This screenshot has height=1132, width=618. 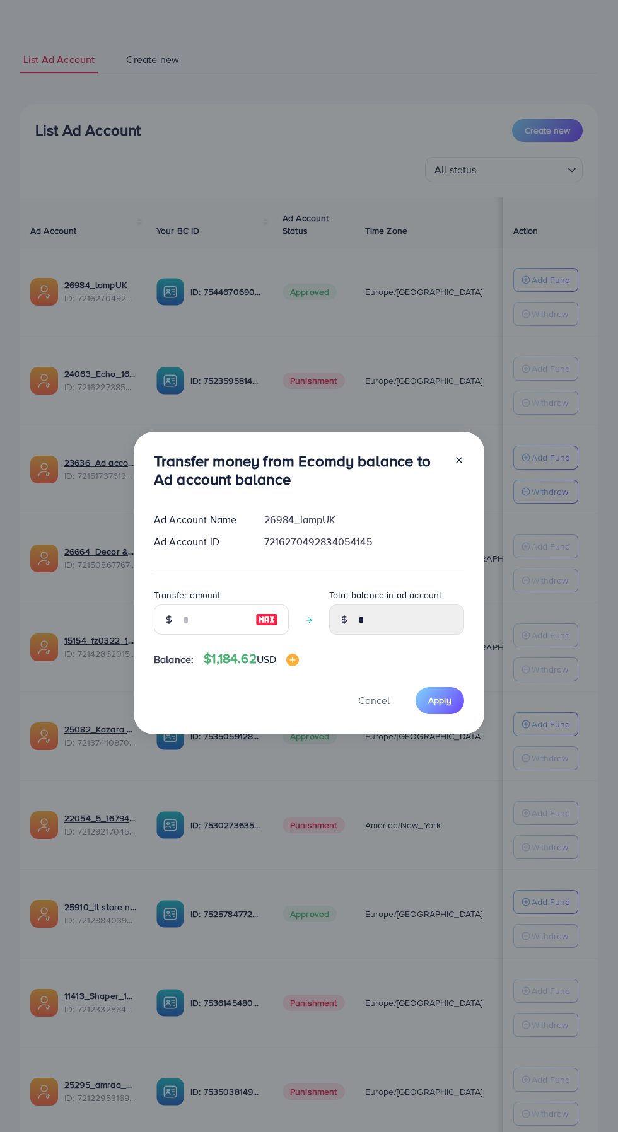 What do you see at coordinates (251, 659) in the screenshot?
I see `h4: $1,184.62` at bounding box center [251, 659].